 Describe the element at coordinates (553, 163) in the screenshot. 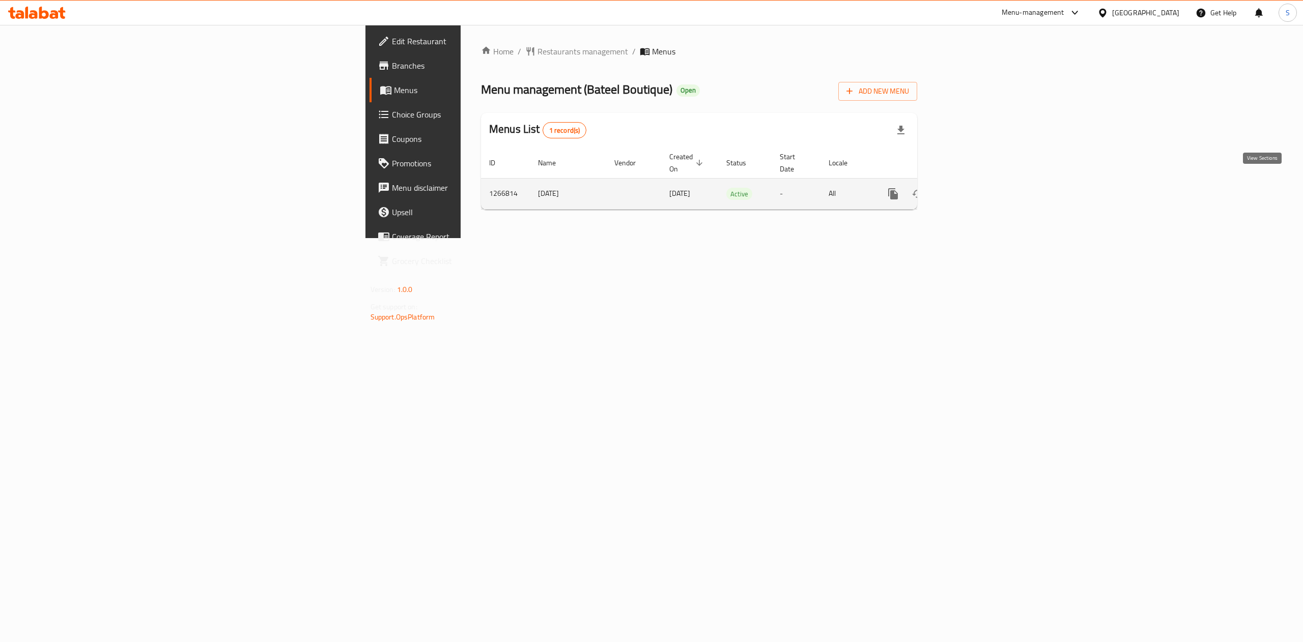

I see `span: Name` at that location.